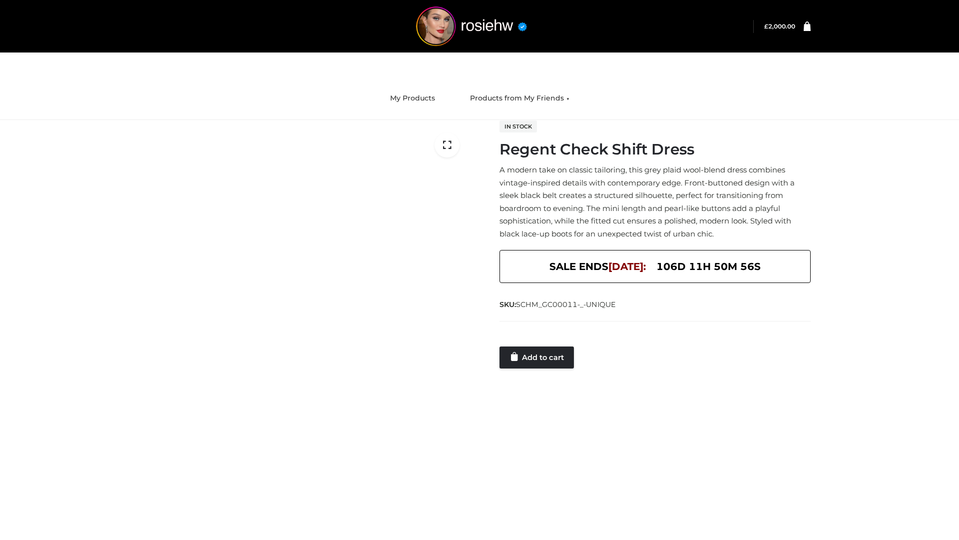 This screenshot has width=959, height=540. What do you see at coordinates (780, 26) in the screenshot?
I see `bdi: 2,000.00` at bounding box center [780, 26].